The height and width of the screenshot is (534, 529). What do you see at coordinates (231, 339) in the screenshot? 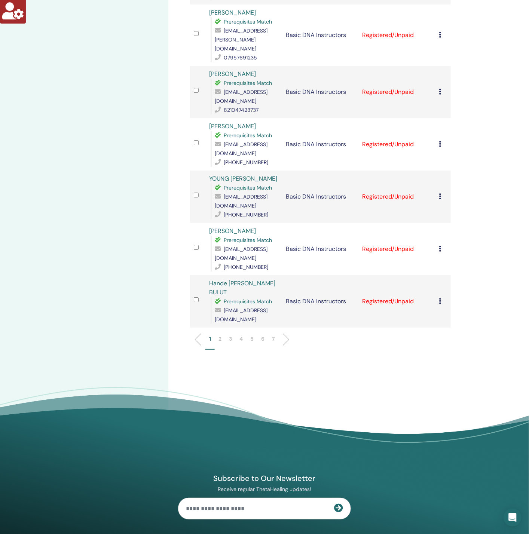
I see `p: 3` at bounding box center [231, 339].